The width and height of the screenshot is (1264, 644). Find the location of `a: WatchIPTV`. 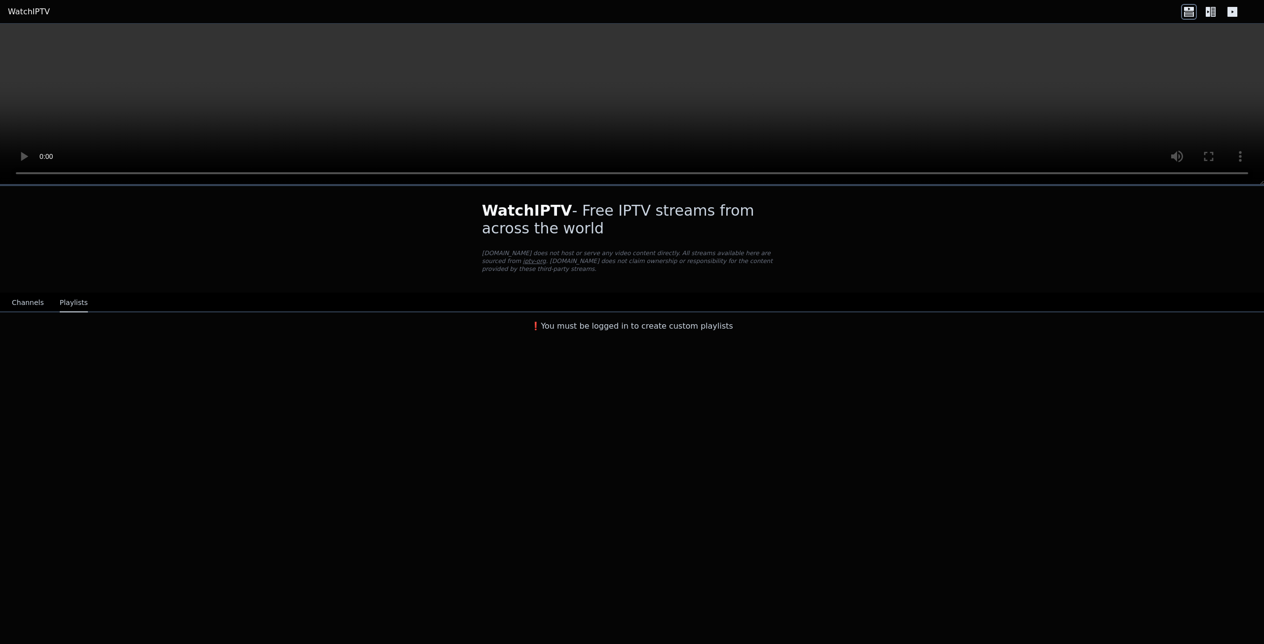

a: WatchIPTV is located at coordinates (29, 12).